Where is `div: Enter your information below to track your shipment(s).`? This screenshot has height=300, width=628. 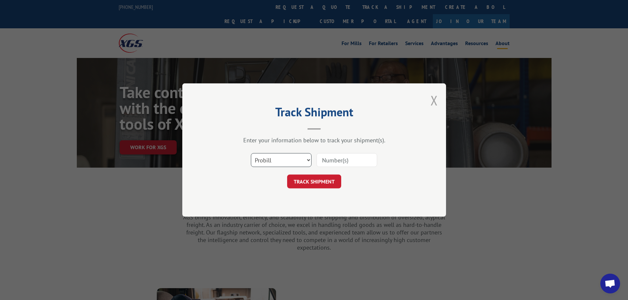
div: Enter your information below to track your shipment(s). is located at coordinates (314, 140).